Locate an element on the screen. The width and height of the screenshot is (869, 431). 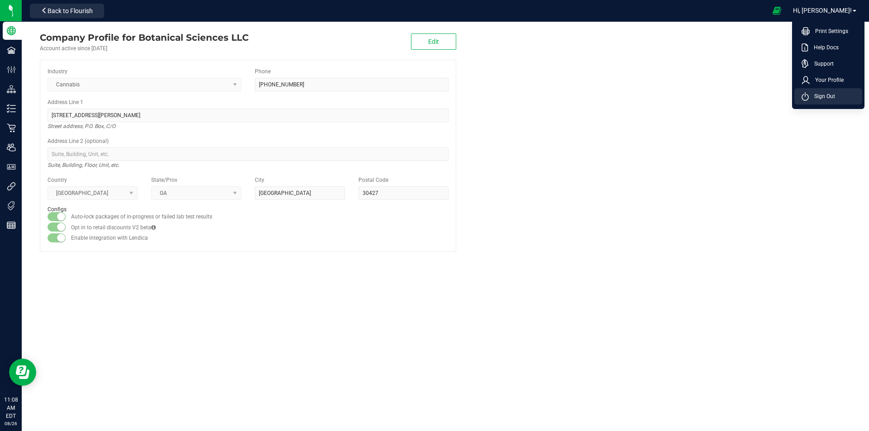
inline-svg: Configuration is located at coordinates (11, 70).